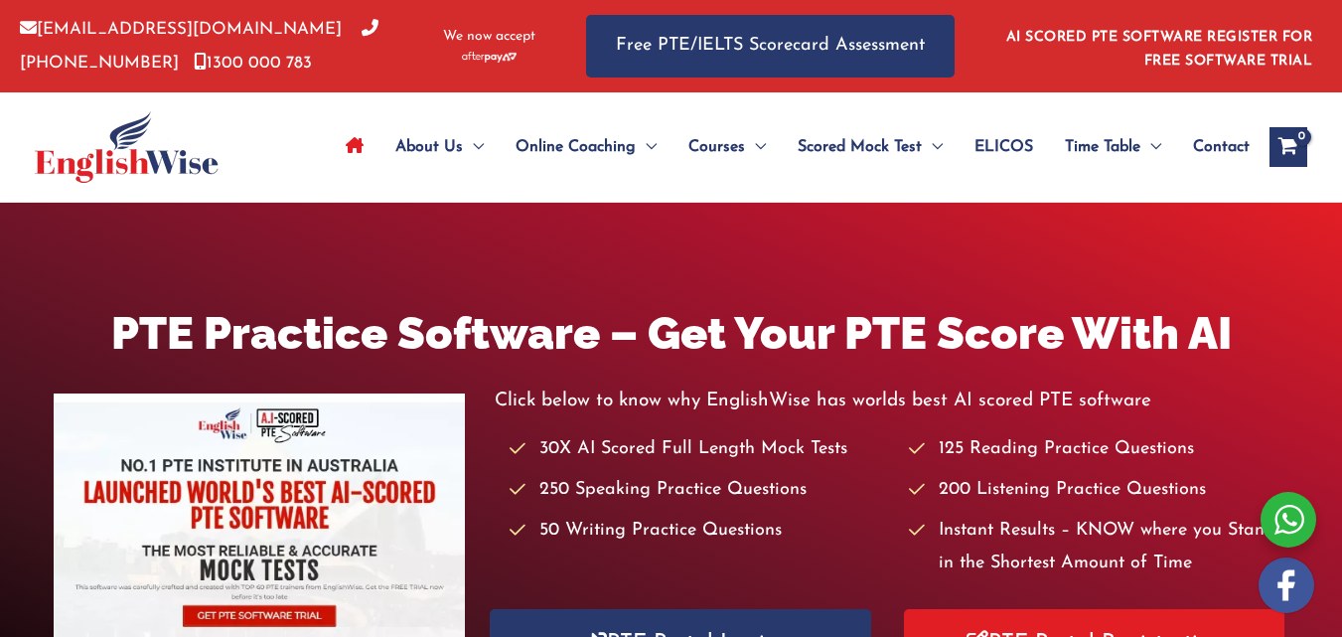  Describe the element at coordinates (870, 147) in the screenshot. I see `a: Scored Mock TestMenu Toggle` at that location.